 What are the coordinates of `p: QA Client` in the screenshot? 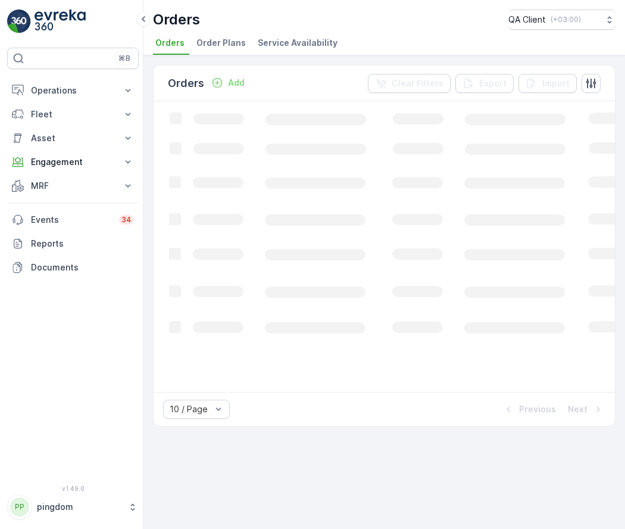 It's located at (527, 20).